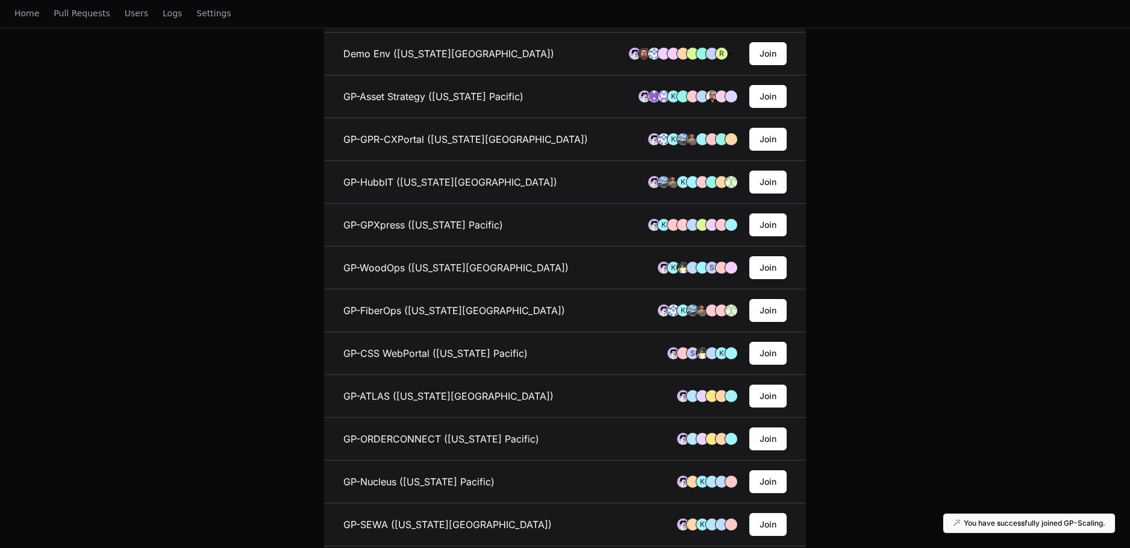 This screenshot has height=548, width=1130. Describe the element at coordinates (136, 13) in the screenshot. I see `span: Users` at that location.